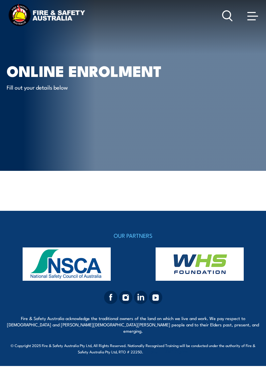 This screenshot has height=371, width=266. Describe the element at coordinates (89, 70) in the screenshot. I see `h1: Online Enrolment` at that location.